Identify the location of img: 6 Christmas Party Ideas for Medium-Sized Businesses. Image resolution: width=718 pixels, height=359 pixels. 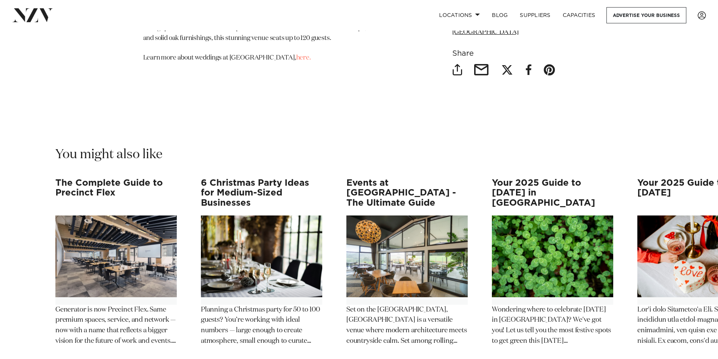
(262, 256).